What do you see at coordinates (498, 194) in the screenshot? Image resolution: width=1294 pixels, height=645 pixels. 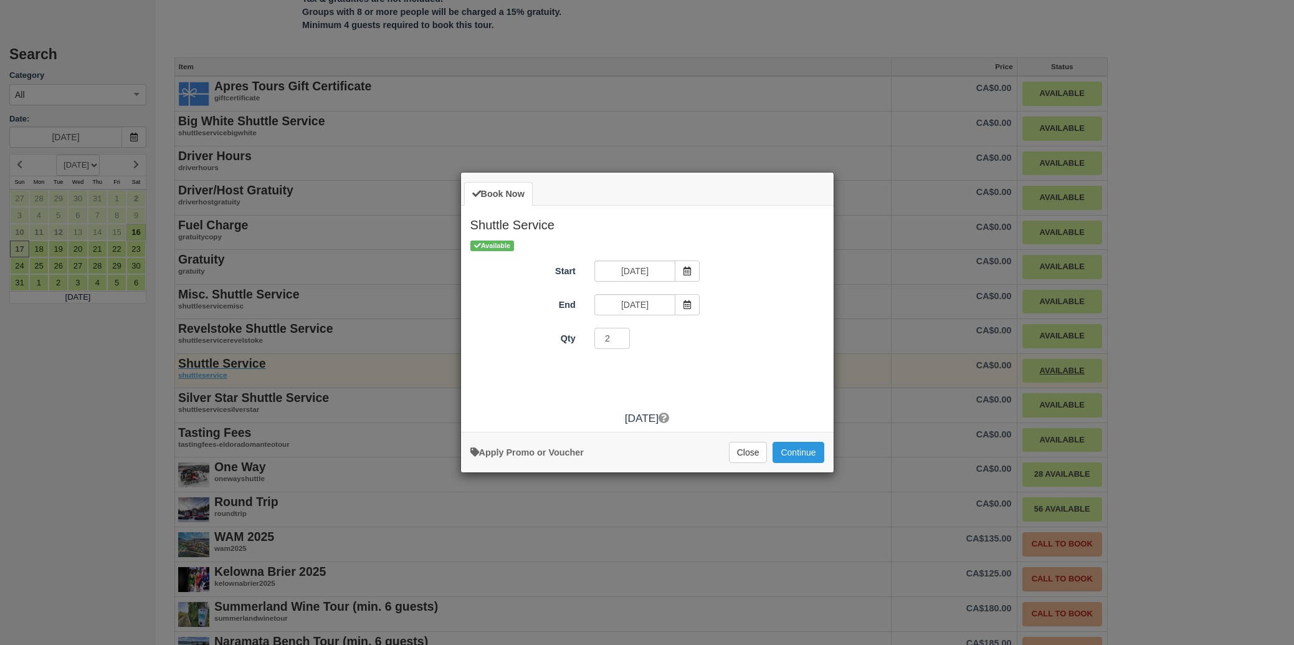 I see `a: Book Now` at bounding box center [498, 194].